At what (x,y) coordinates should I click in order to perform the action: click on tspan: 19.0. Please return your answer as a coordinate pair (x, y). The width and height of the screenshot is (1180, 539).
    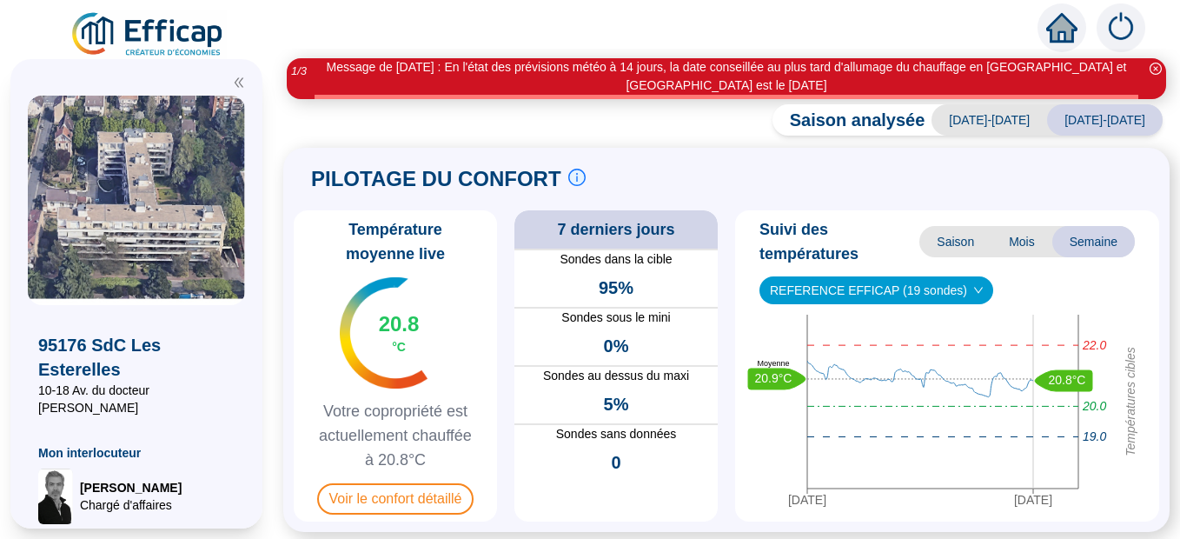
    Looking at the image, I should click on (1094, 437).